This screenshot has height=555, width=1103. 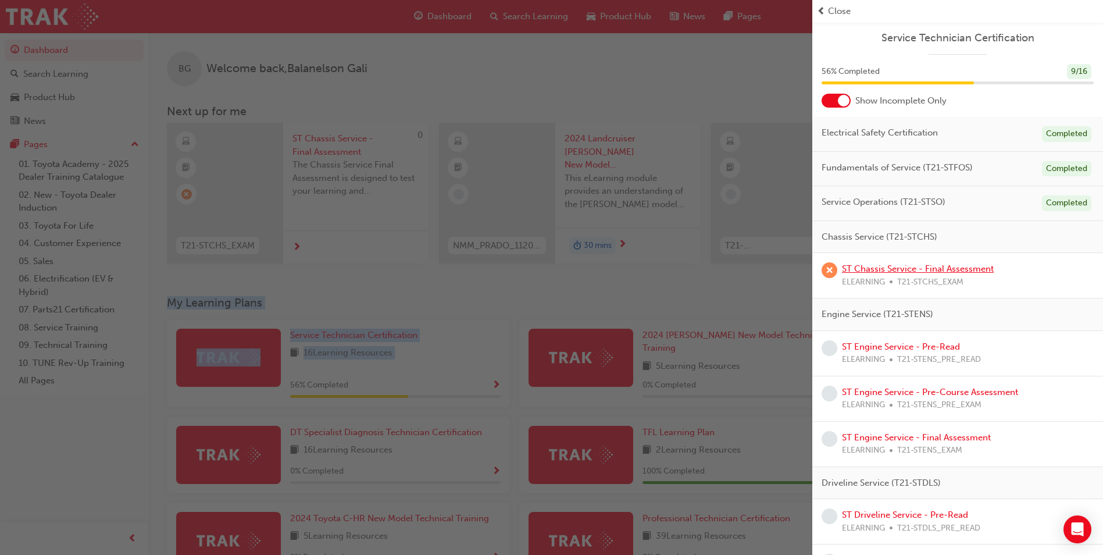 I want to click on a: Service Technician Certification, so click(x=957, y=38).